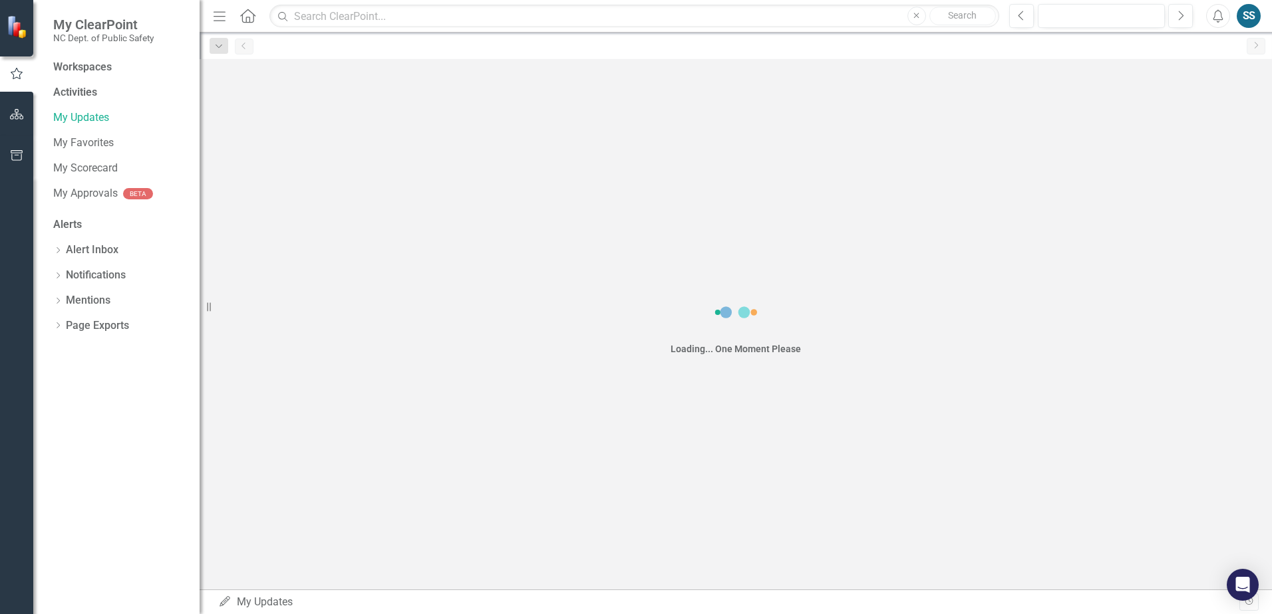  What do you see at coordinates (1242, 585) in the screenshot?
I see `div: Open Intercom Messenger` at bounding box center [1242, 585].